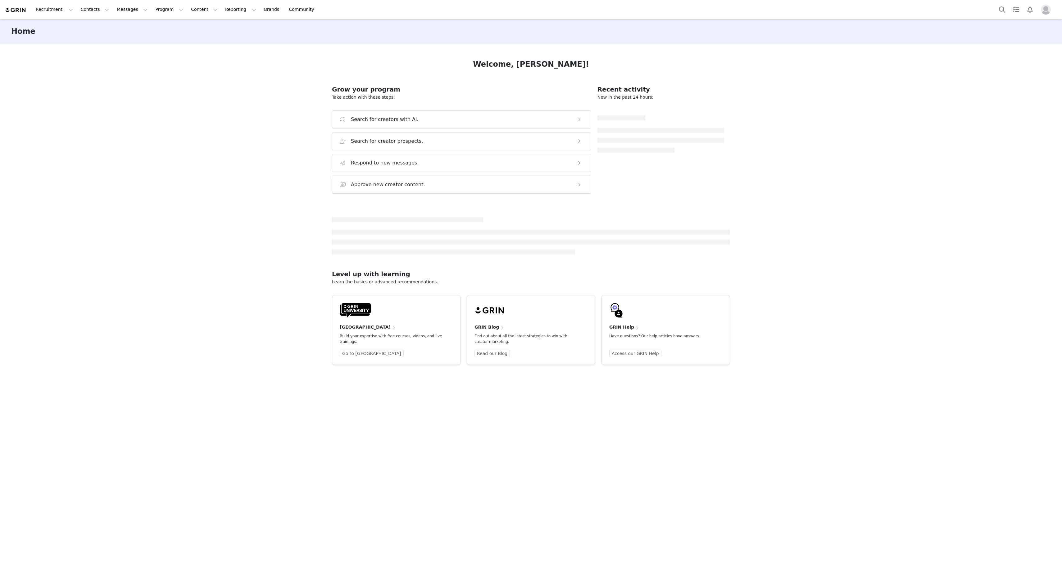 The width and height of the screenshot is (1062, 566). I want to click on button: Reporting, so click(241, 9).